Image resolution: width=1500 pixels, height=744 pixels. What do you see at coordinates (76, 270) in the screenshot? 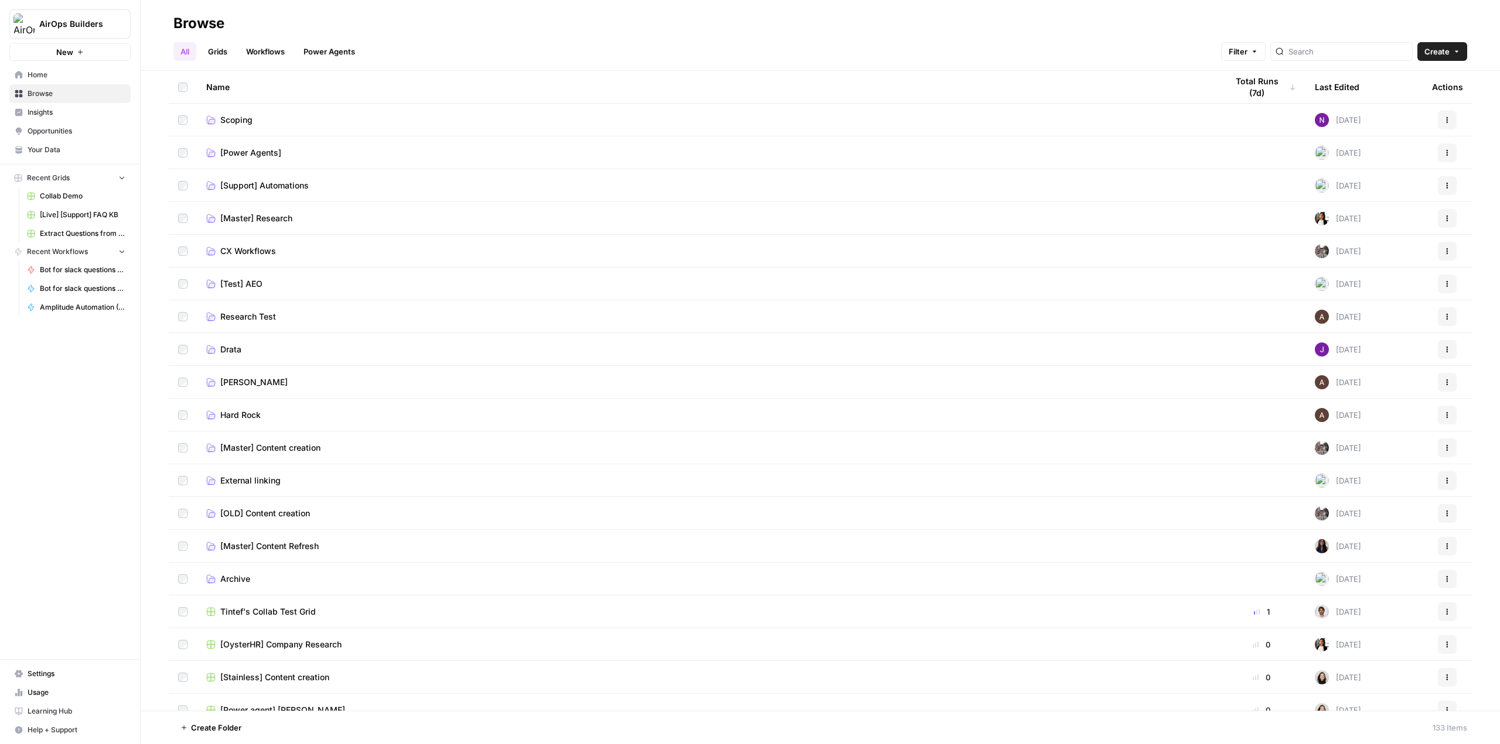
I see `a: Bot for slack questions pt. 2` at bounding box center [76, 270].